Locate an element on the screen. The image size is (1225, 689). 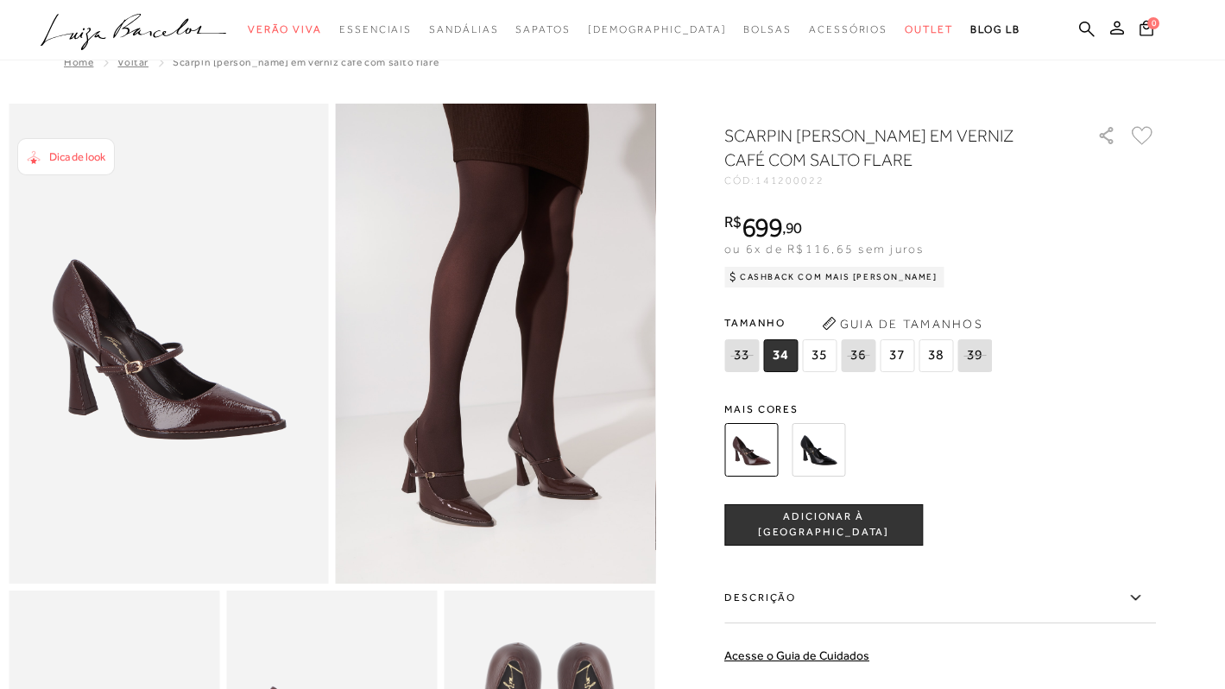
span: Mais cores is located at coordinates (940, 409).